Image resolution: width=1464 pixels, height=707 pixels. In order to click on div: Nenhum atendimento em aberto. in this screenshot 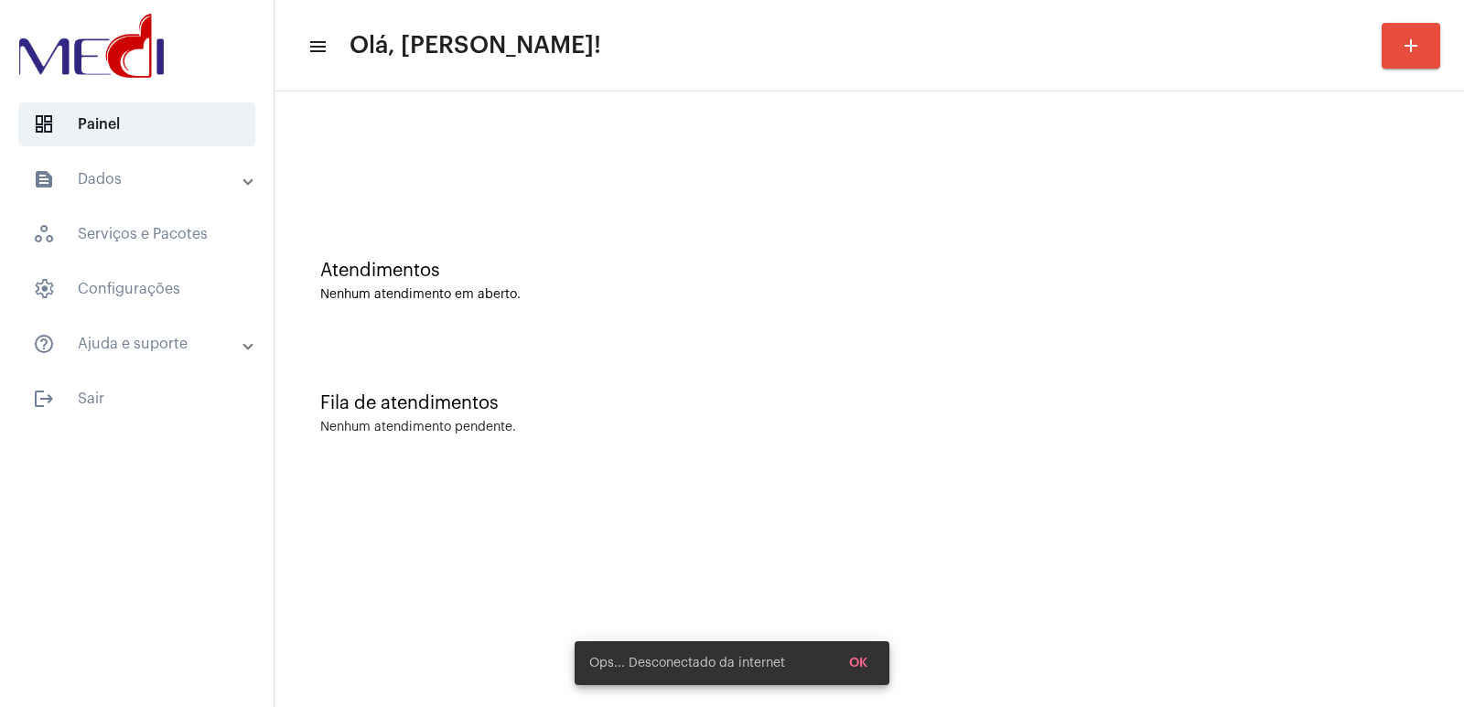, I will do `click(869, 295)`.